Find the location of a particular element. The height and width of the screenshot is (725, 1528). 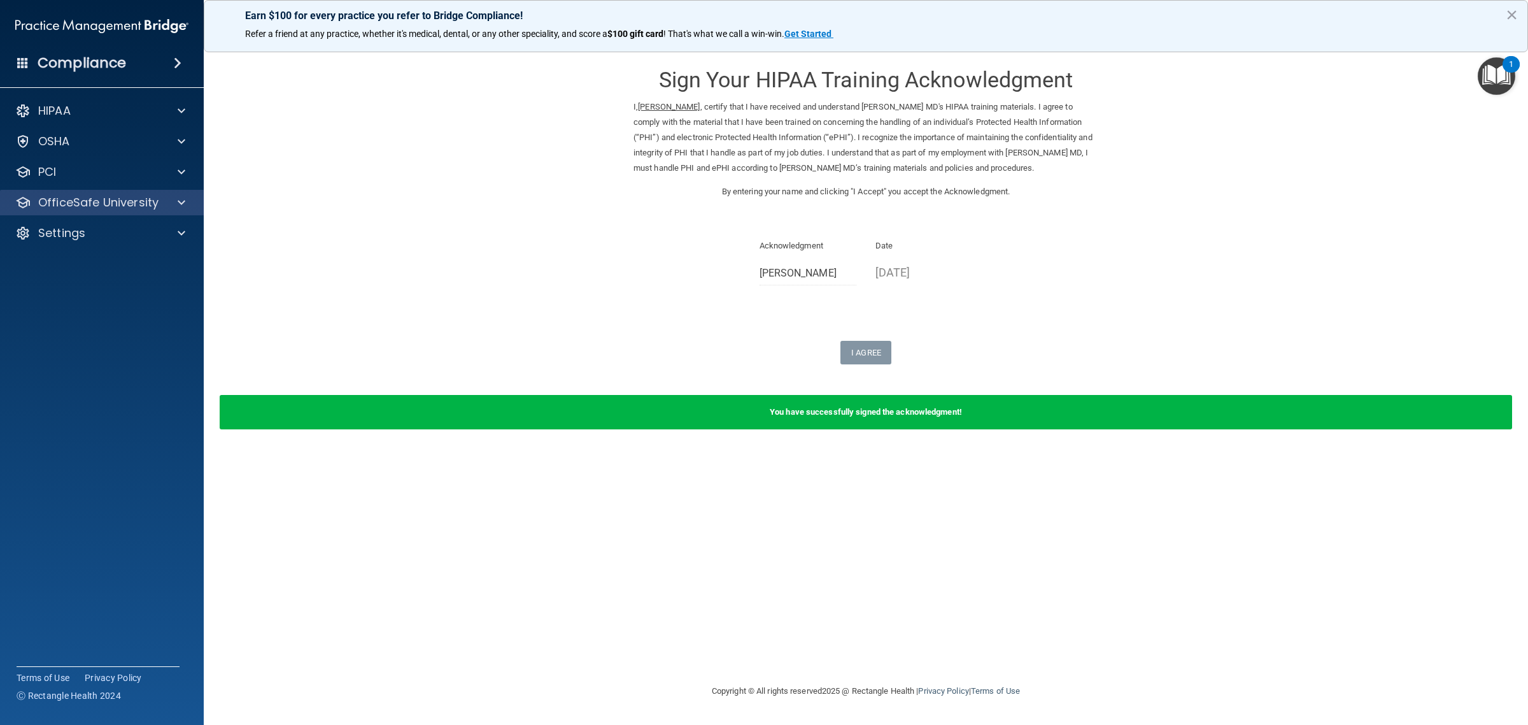

p: Acknowledgment is located at coordinates (808, 246).